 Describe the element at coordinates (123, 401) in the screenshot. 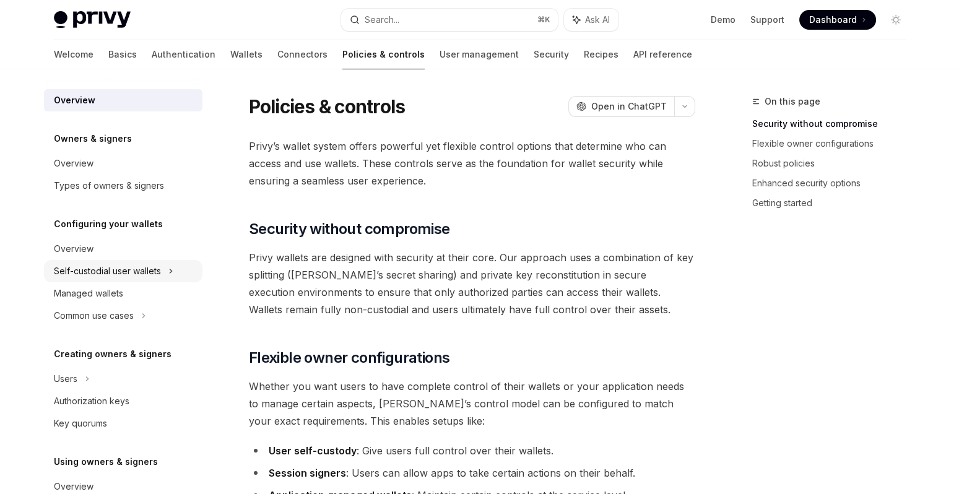

I see `a: Authorization keys` at that location.